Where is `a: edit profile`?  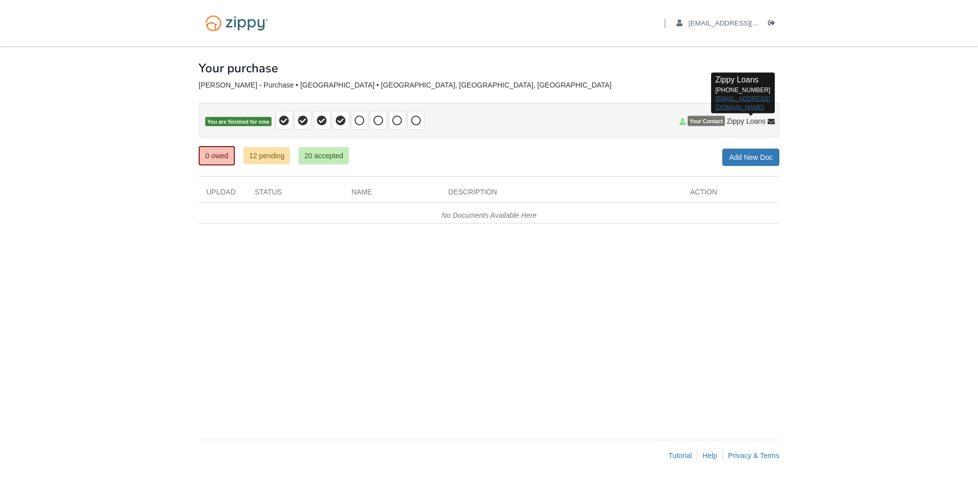 a: edit profile is located at coordinates (741, 24).